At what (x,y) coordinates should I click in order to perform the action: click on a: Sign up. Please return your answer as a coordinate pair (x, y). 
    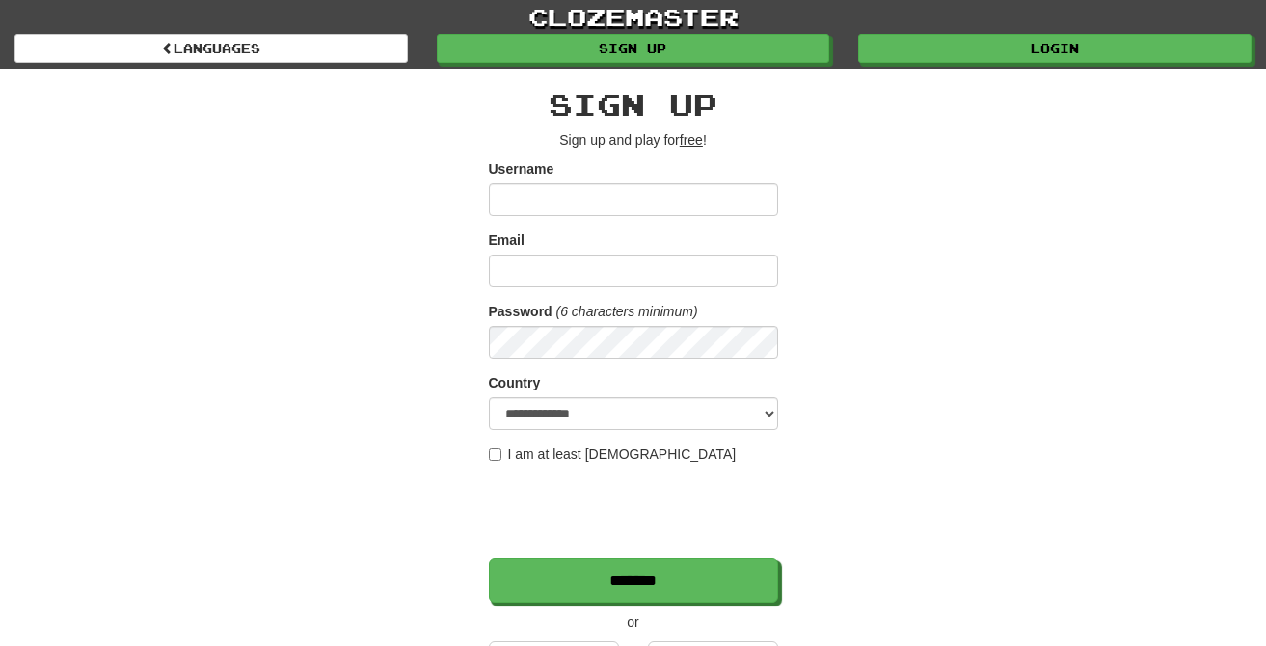
    Looking at the image, I should click on (633, 48).